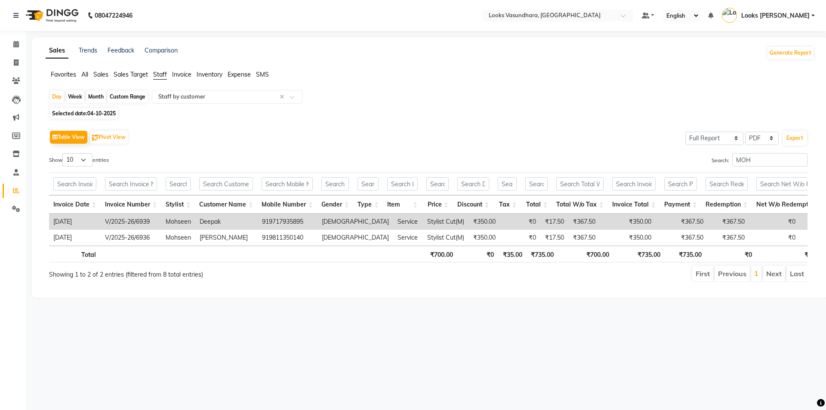  Describe the element at coordinates (438, 204) in the screenshot. I see `th: Price: activate to sort column ascending` at that location.